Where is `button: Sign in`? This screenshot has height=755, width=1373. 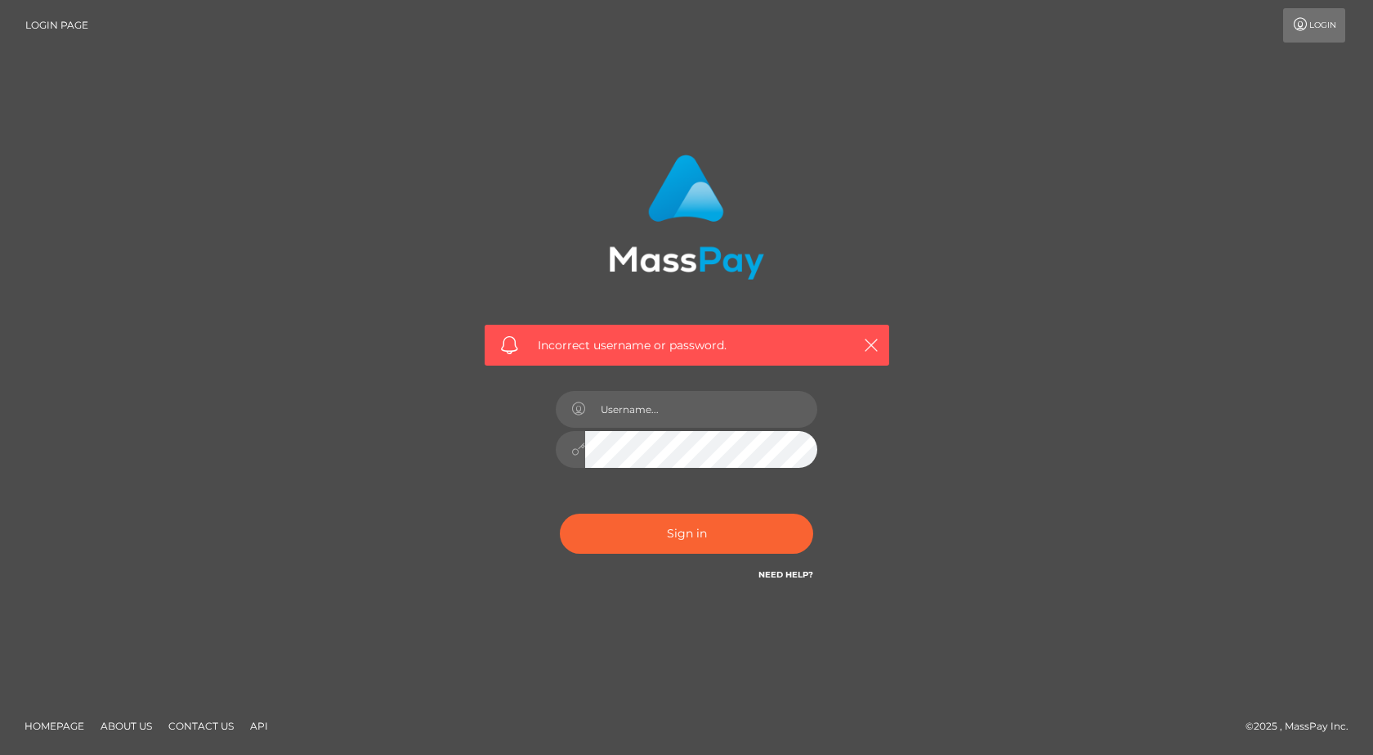
button: Sign in is located at coordinates (687, 533).